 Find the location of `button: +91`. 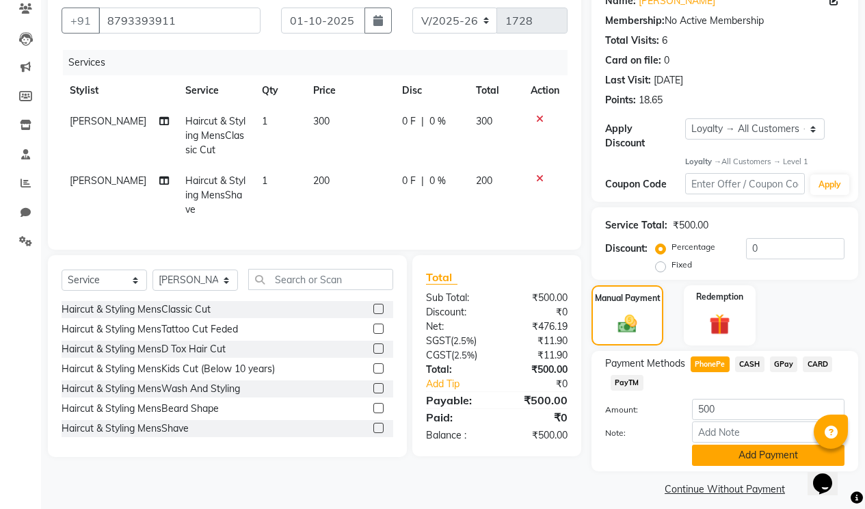

button: +91 is located at coordinates (81, 21).